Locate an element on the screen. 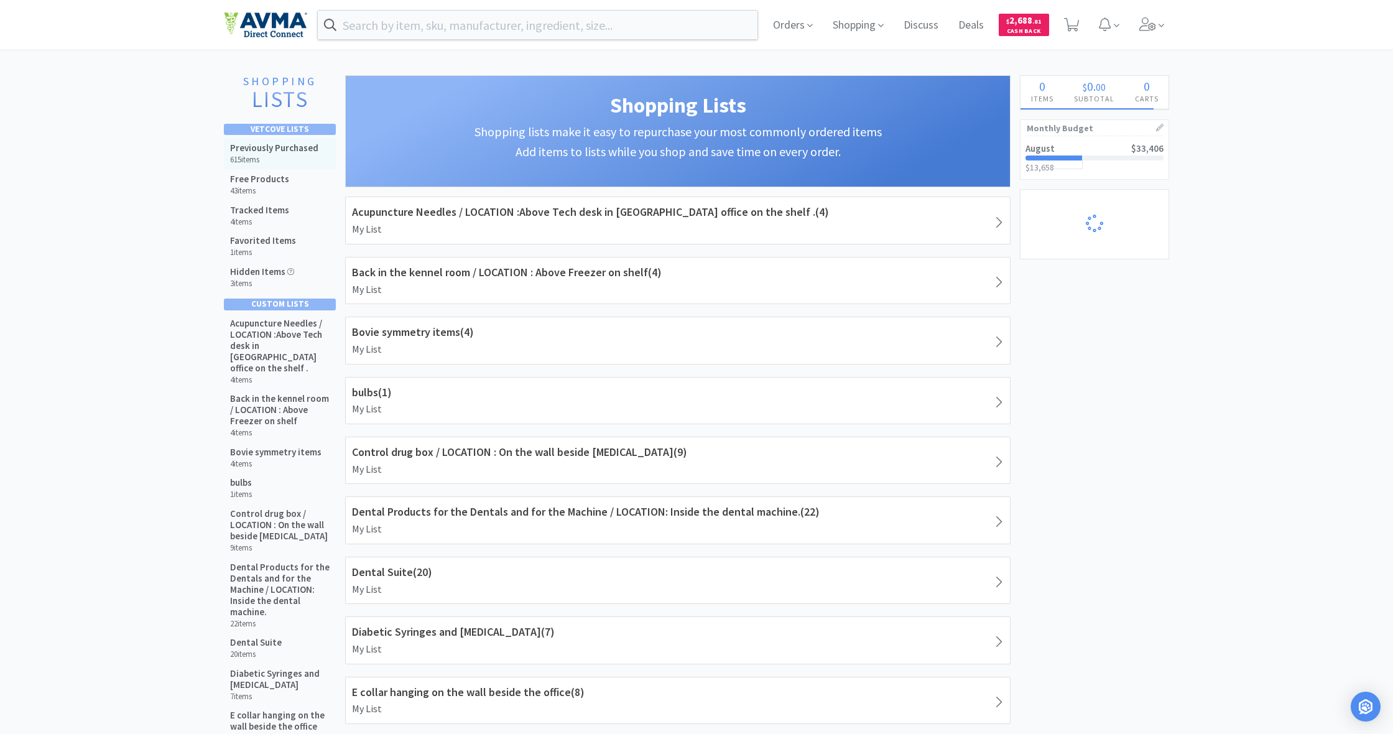 This screenshot has height=734, width=1393. h5: Dental Products for the Dentals and for the Machine / LOCATION: Inside the dental machine. is located at coordinates (280, 589).